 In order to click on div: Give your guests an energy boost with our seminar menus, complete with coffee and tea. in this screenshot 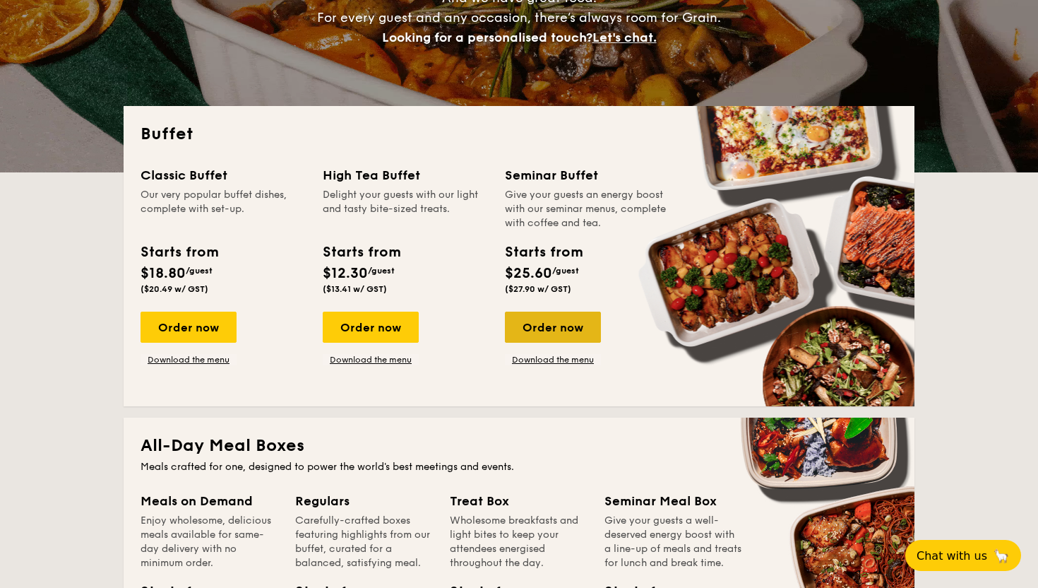, I will do `click(588, 209)`.